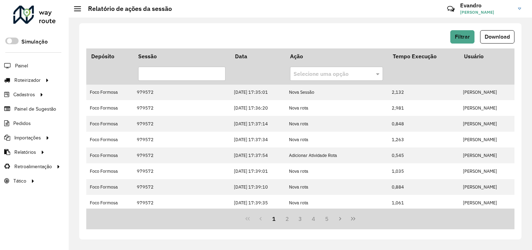 The image size is (532, 250). Describe the element at coordinates (423, 202) in the screenshot. I see `td: 1,061` at that location.